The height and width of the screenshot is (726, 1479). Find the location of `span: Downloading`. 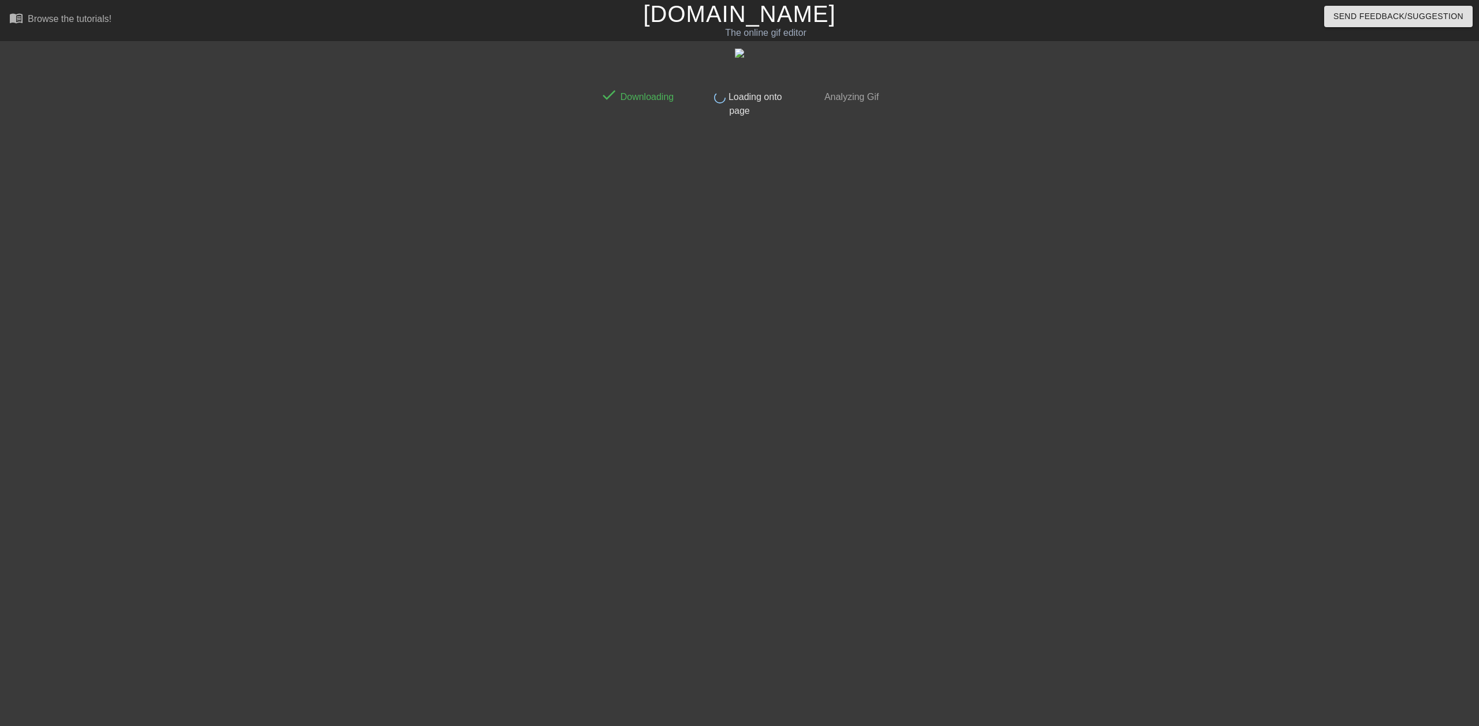

span: Downloading is located at coordinates (645, 96).